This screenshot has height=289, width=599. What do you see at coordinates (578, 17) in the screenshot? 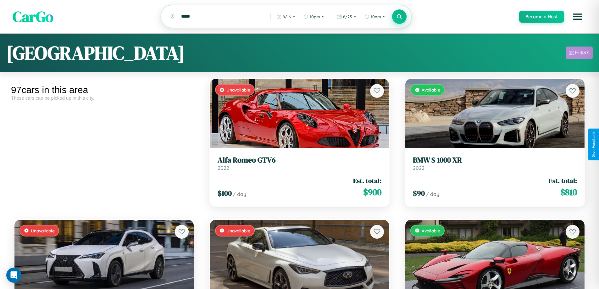
I see `button: Open menu` at bounding box center [578, 17].